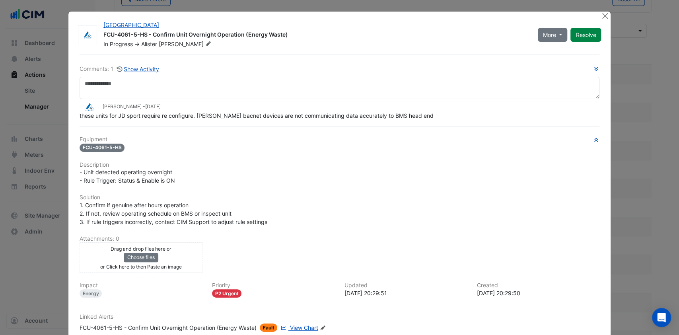 This screenshot has width=679, height=335. Describe the element at coordinates (661, 317) in the screenshot. I see `div: Open Intercom Messenger` at that location.